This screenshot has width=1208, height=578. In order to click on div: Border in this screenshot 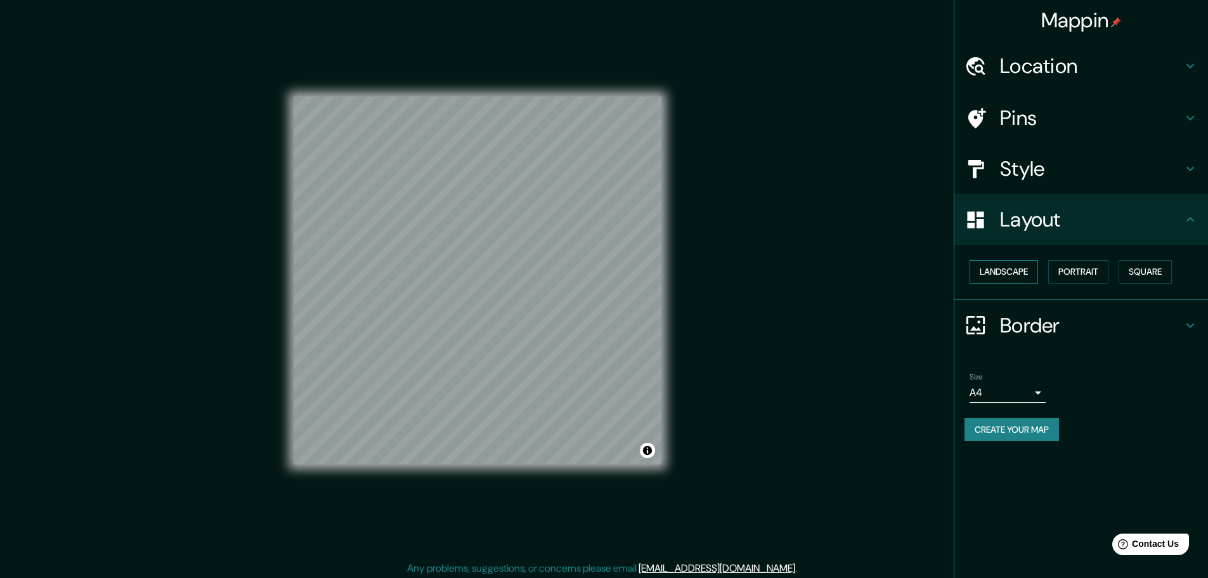, I will do `click(1082, 325)`.